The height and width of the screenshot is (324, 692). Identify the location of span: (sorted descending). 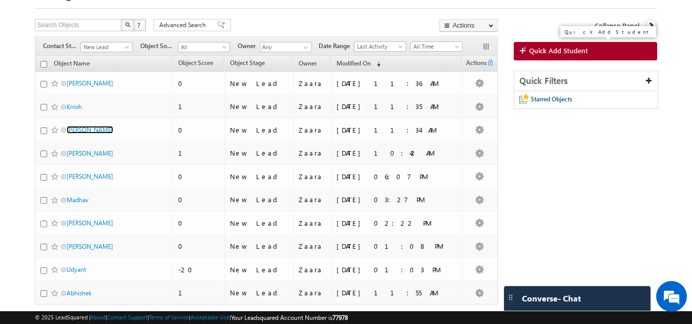
(376, 64).